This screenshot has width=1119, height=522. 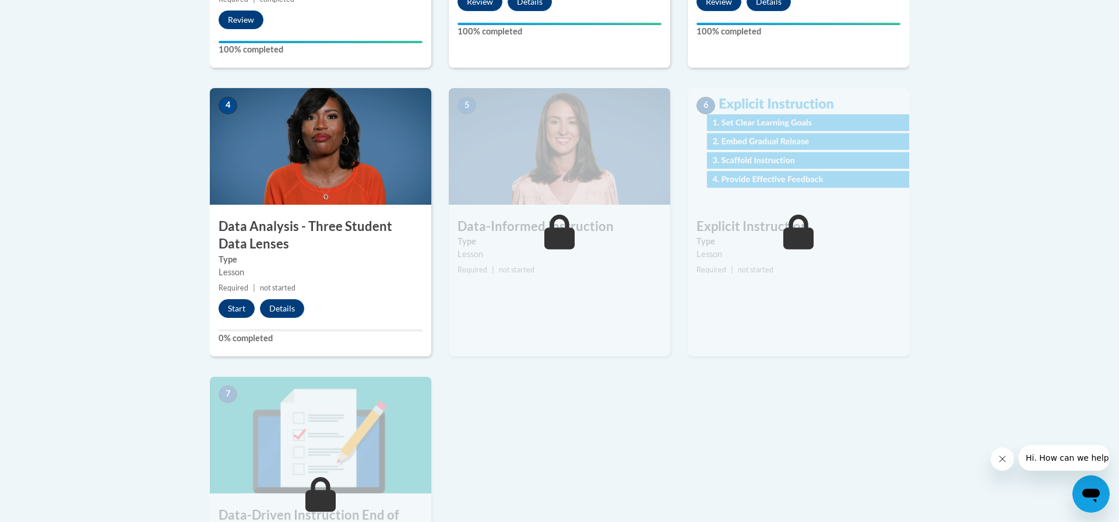 I want to click on label: 0% completed, so click(x=320, y=338).